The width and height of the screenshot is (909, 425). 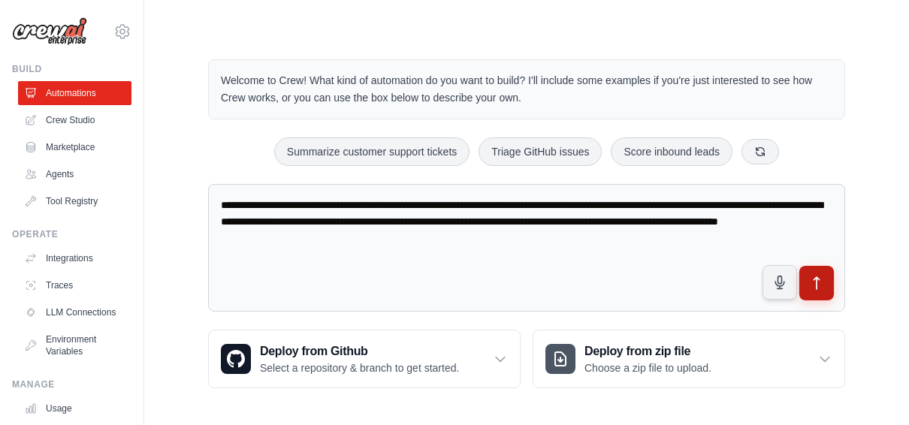 What do you see at coordinates (71, 385) in the screenshot?
I see `div: Manage` at bounding box center [71, 385].